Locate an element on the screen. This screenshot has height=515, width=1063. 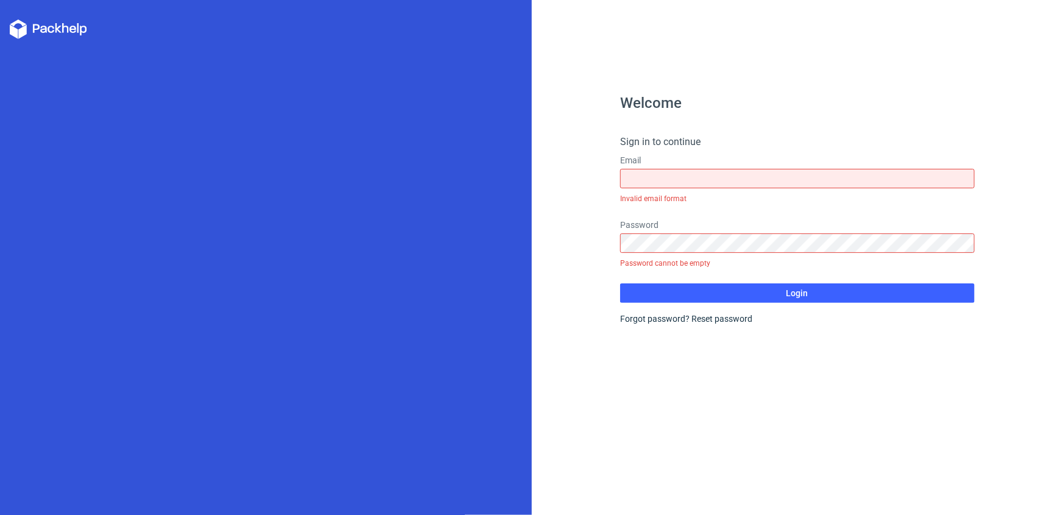
span: Login is located at coordinates (797, 293).